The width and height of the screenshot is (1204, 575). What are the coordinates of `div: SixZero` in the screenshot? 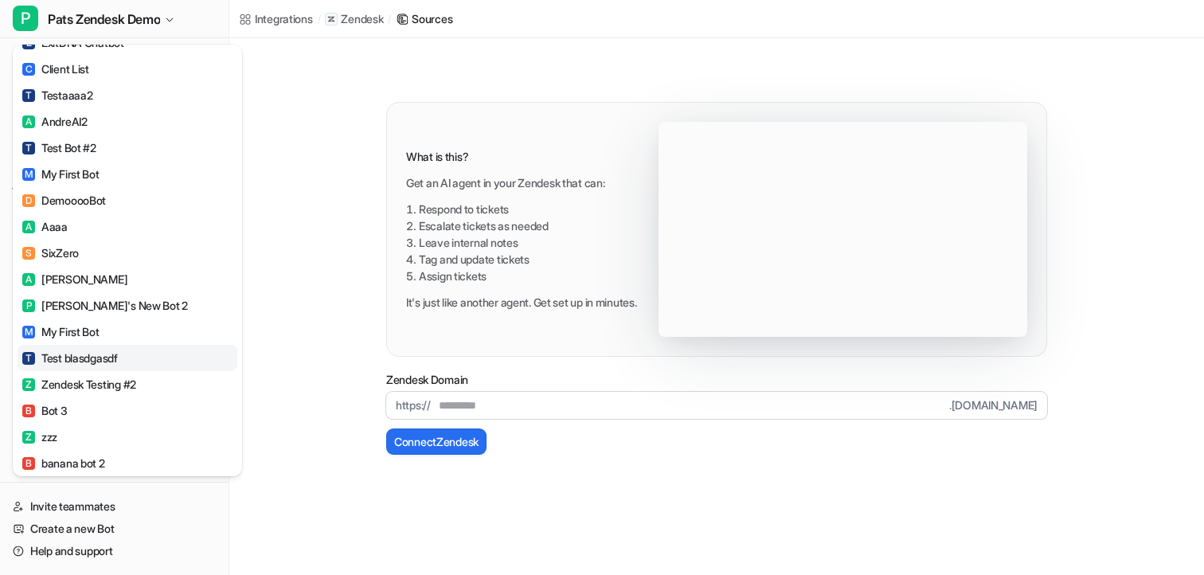 It's located at (50, 252).